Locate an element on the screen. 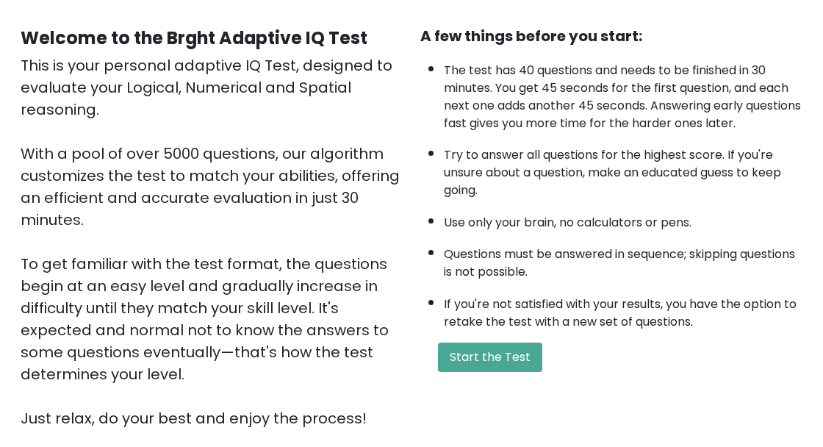  li: If you're not satisfied with your results, you have the option to retake the test with a new set ... is located at coordinates (623, 309).